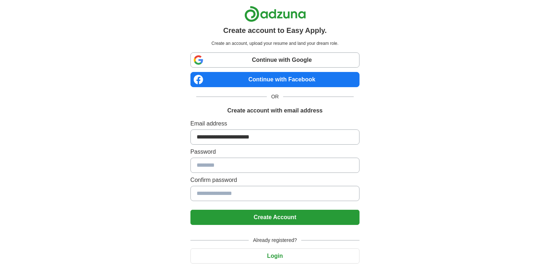 This screenshot has height=264, width=550. Describe the element at coordinates (275, 218) in the screenshot. I see `button: Create Account` at that location.